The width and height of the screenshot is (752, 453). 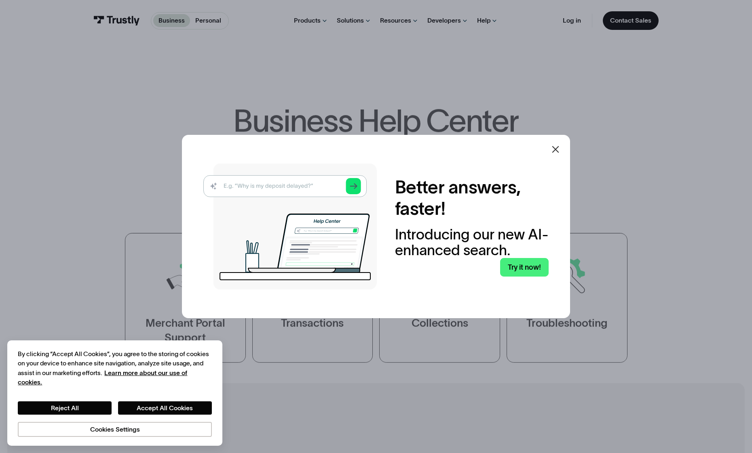 What do you see at coordinates (65, 408) in the screenshot?
I see `button: Reject All` at bounding box center [65, 408].